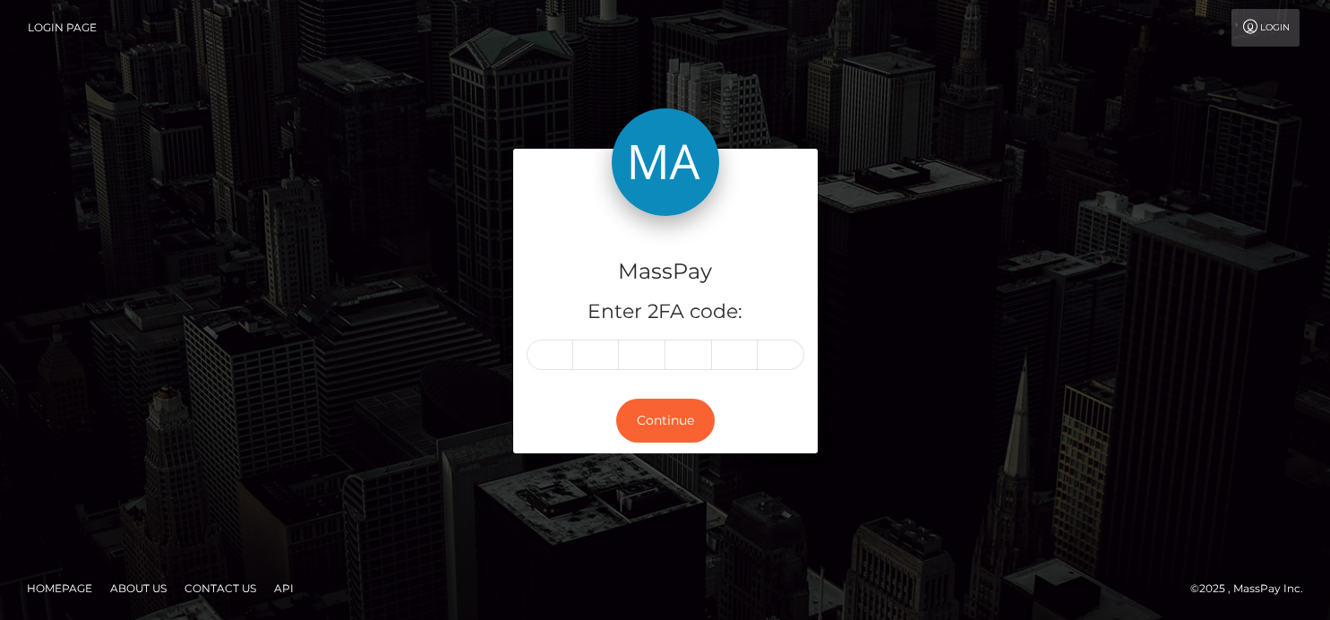 This screenshot has height=620, width=1330. I want to click on h4: MassPay, so click(665, 271).